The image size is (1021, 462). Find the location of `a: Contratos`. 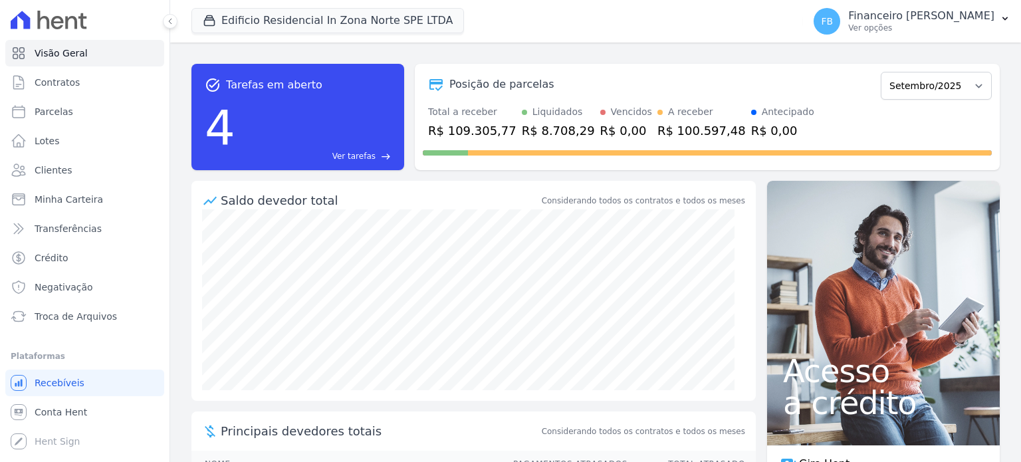

a: Contratos is located at coordinates (84, 82).